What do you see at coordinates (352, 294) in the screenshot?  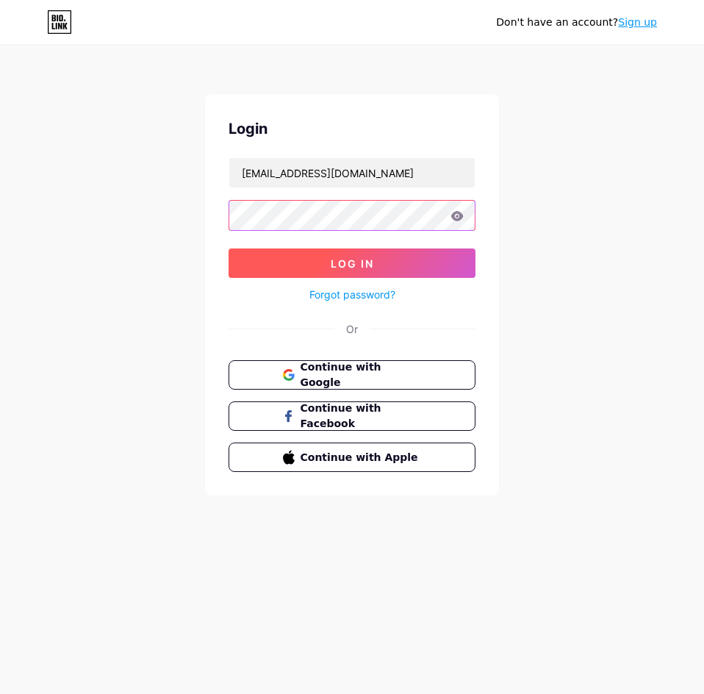 I see `a: Forgot password?` at bounding box center [352, 294].